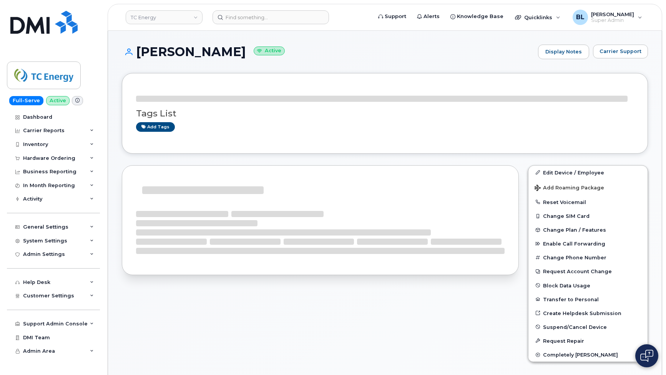 The image size is (666, 375). What do you see at coordinates (563, 52) in the screenshot?
I see `a: Display Notes` at bounding box center [563, 52].